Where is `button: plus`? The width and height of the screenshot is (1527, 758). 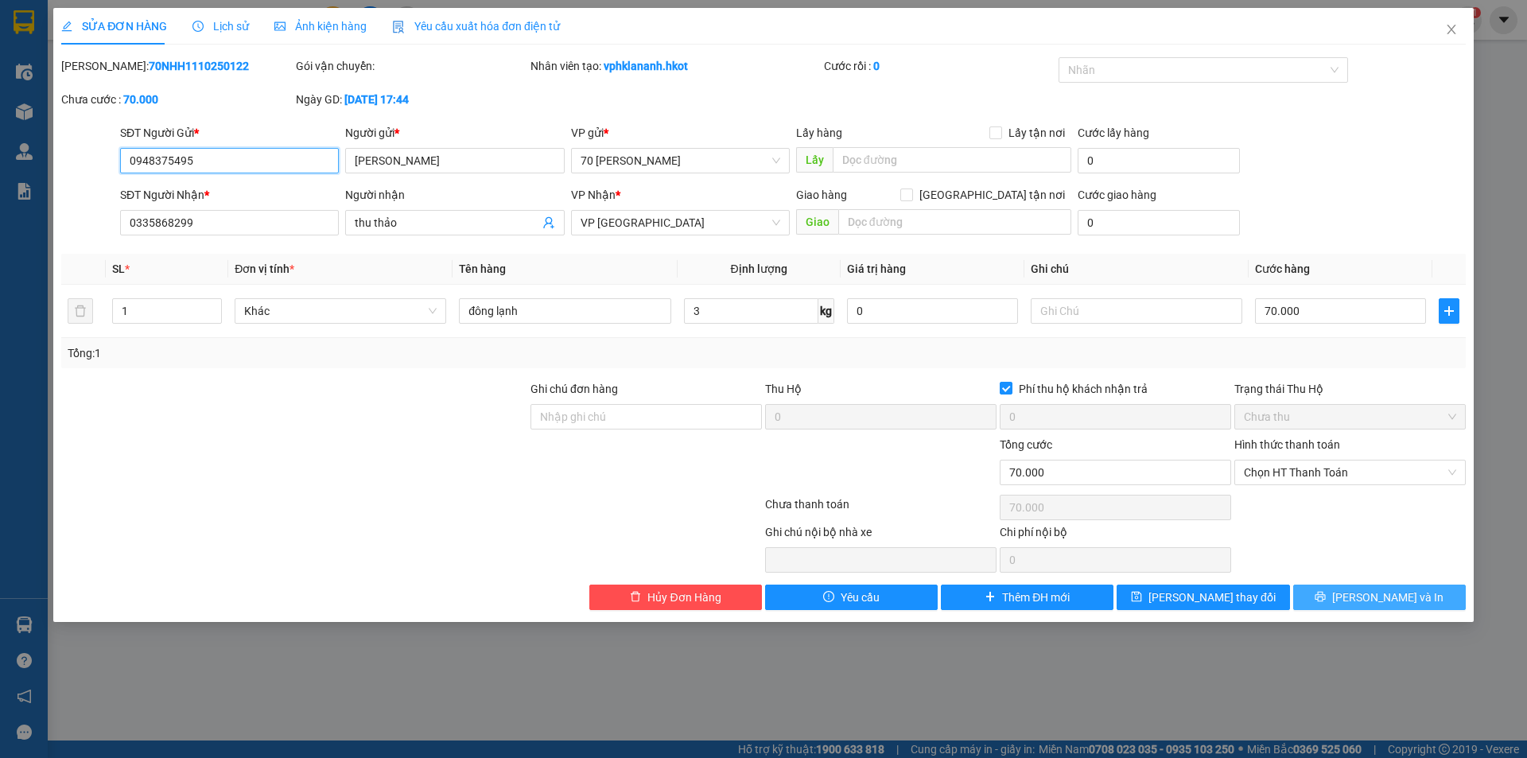 button: plus is located at coordinates (1449, 311).